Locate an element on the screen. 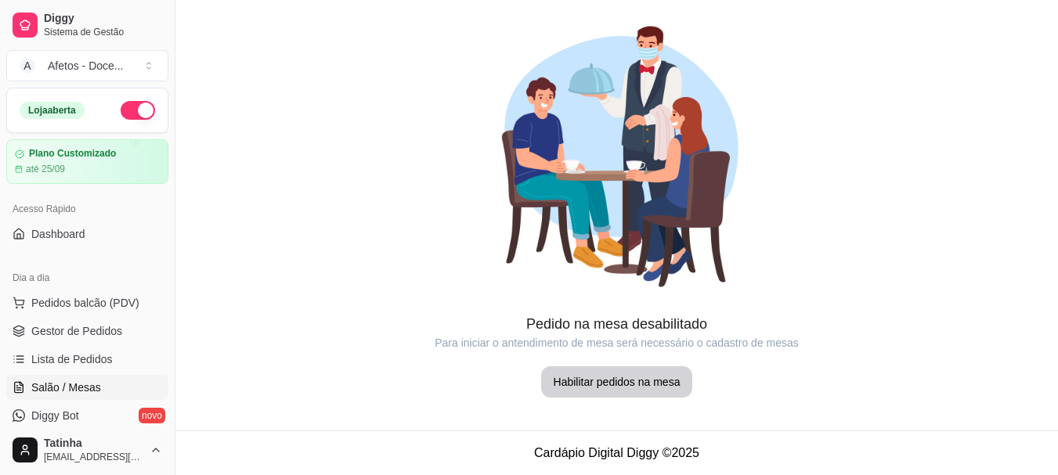  span: Diggy Bot is located at coordinates (55, 416).